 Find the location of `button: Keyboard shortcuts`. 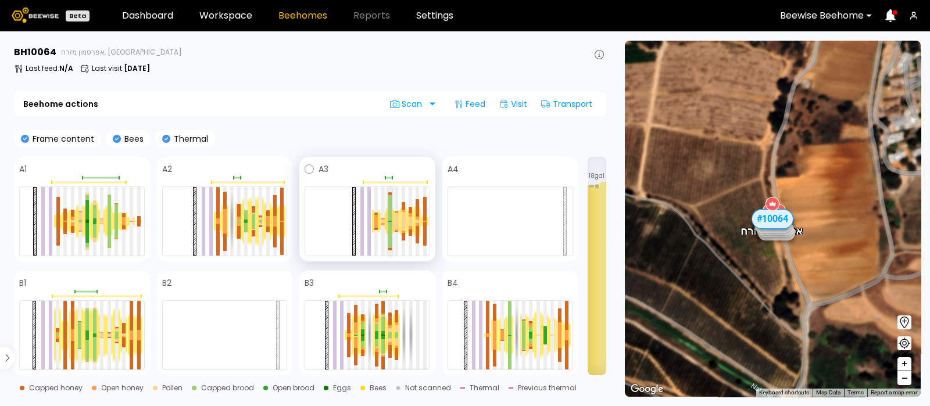

button: Keyboard shortcuts is located at coordinates (784, 393).